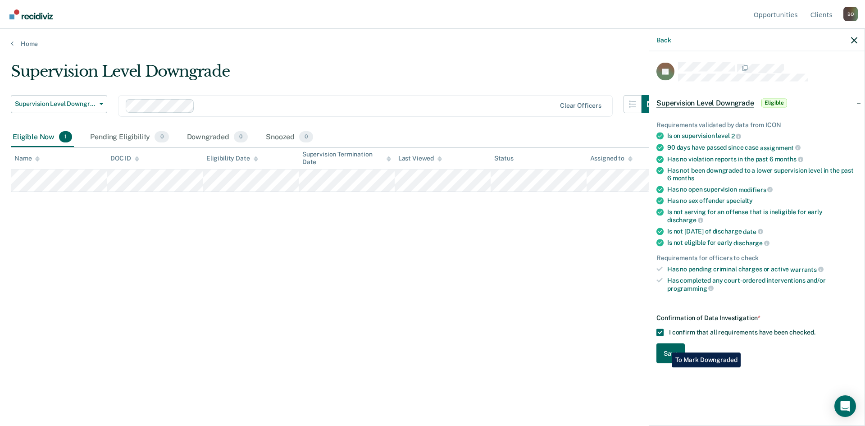  Describe the element at coordinates (762, 200) in the screenshot. I see `div: Has no sex offender` at that location.